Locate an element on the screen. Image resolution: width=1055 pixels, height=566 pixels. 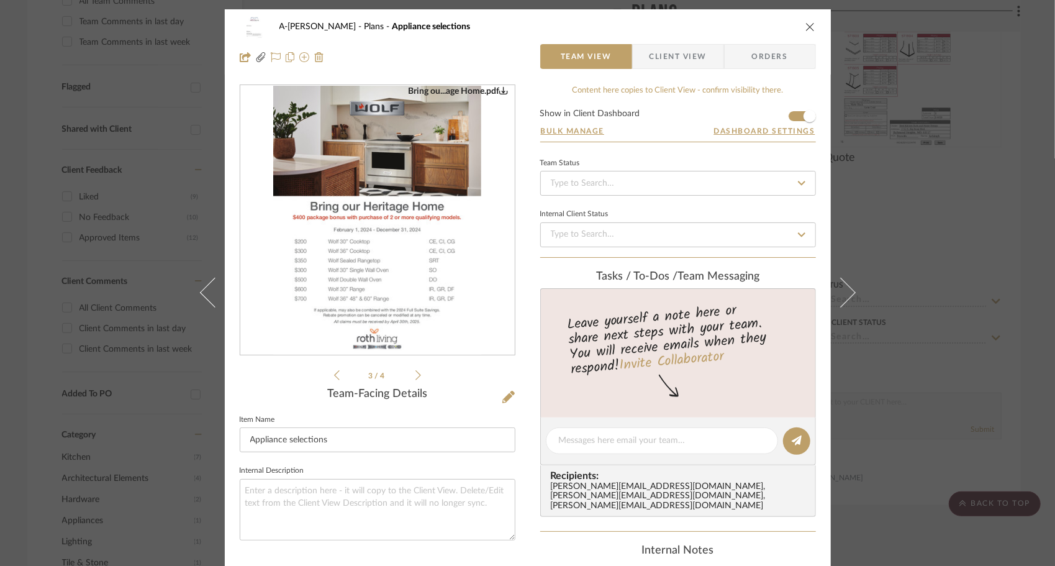
span: Plans is located at coordinates (378, 27).